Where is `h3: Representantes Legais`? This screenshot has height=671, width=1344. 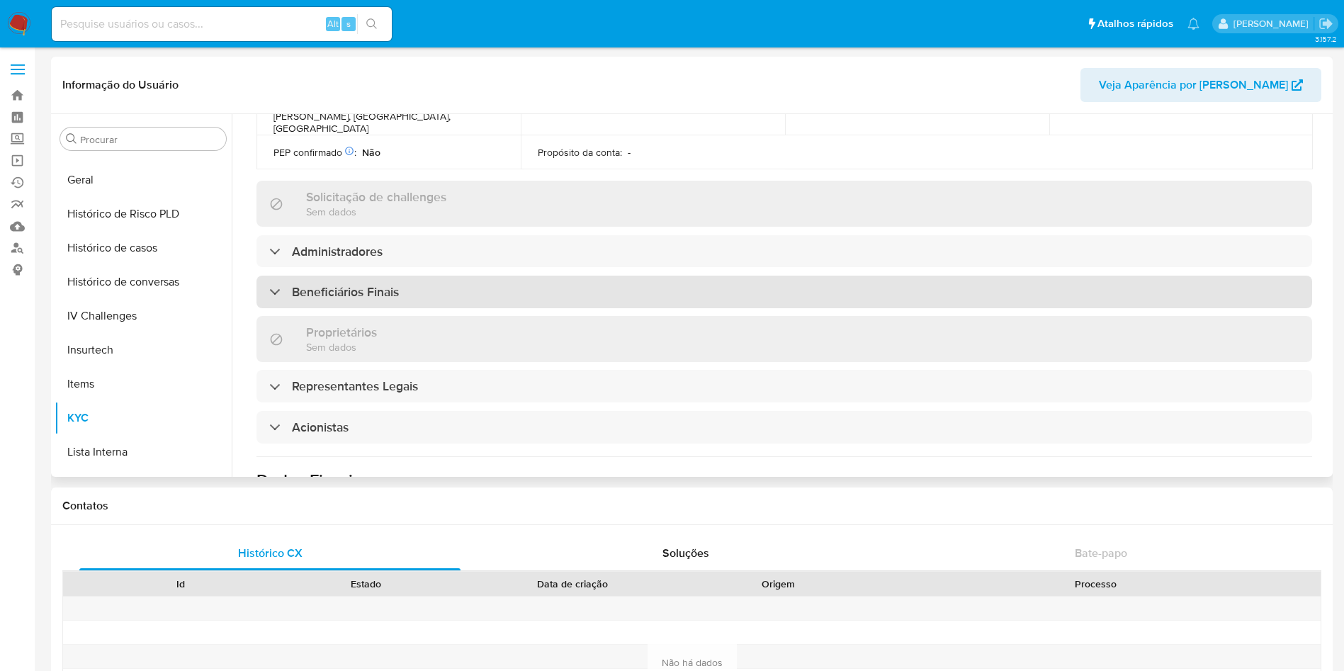
h3: Representantes Legais is located at coordinates (355, 386).